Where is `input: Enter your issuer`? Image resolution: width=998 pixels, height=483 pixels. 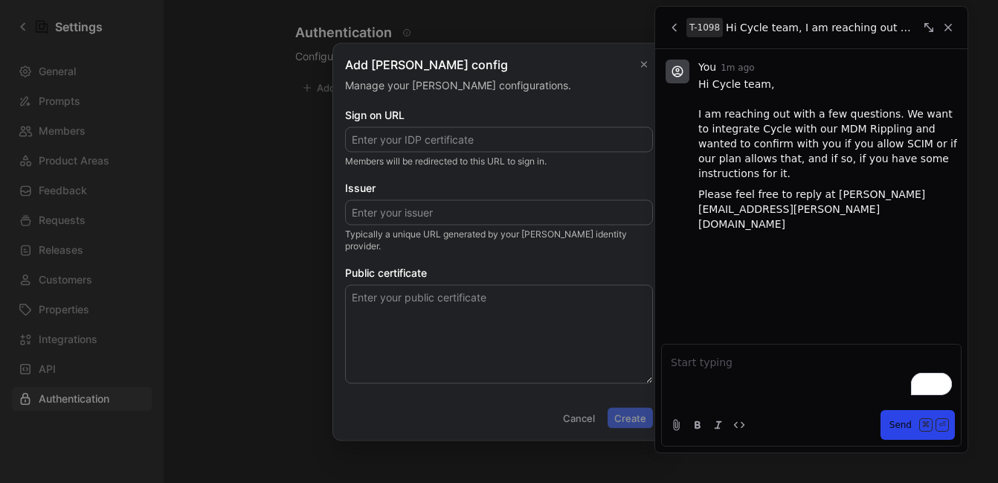
input: Enter your issuer is located at coordinates (499, 212).